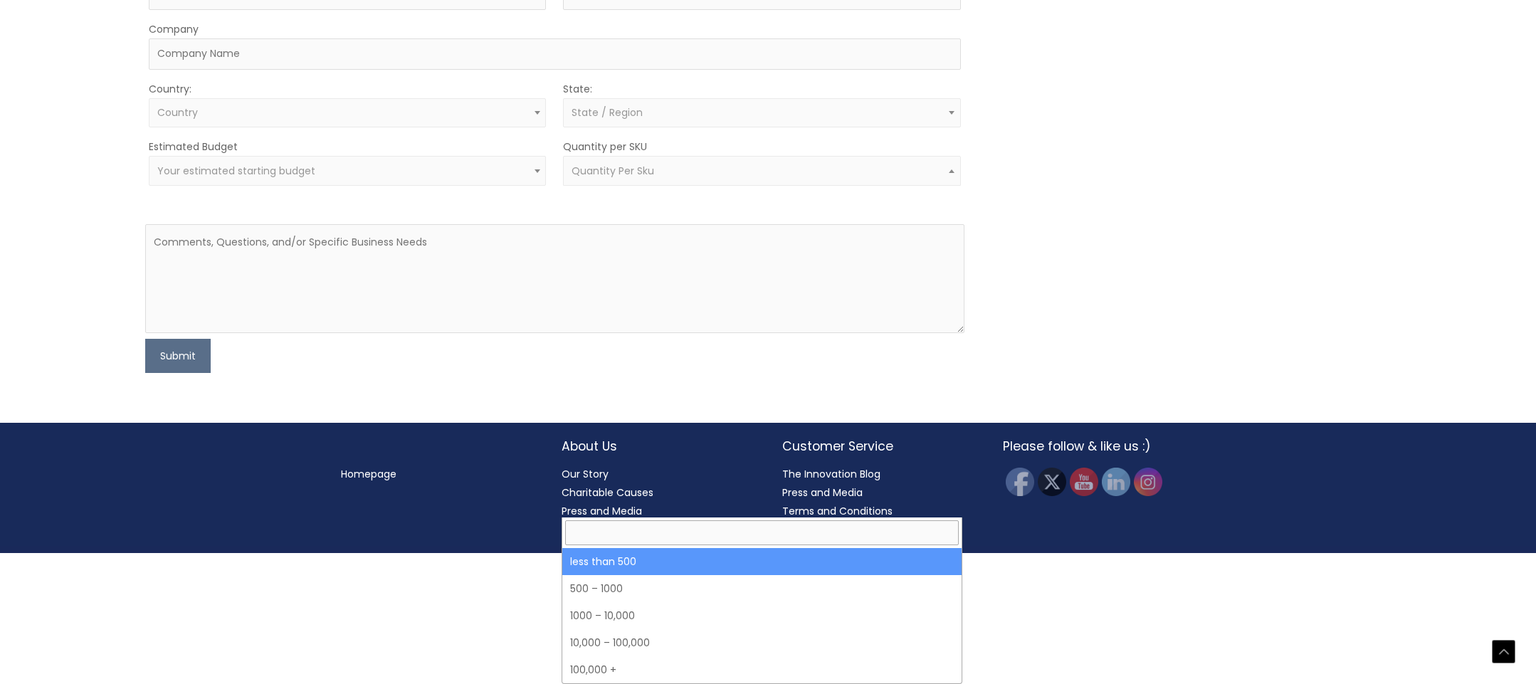  Describe the element at coordinates (762, 670) in the screenshot. I see `li: 100,000 +` at that location.